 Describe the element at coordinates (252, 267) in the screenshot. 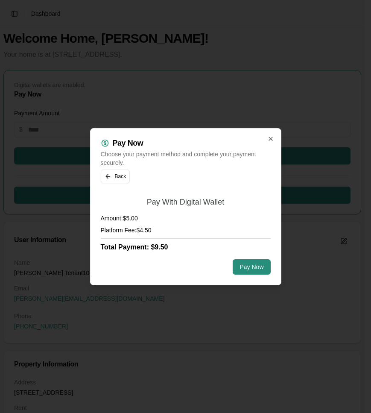

I see `button: Pay Now` at that location.